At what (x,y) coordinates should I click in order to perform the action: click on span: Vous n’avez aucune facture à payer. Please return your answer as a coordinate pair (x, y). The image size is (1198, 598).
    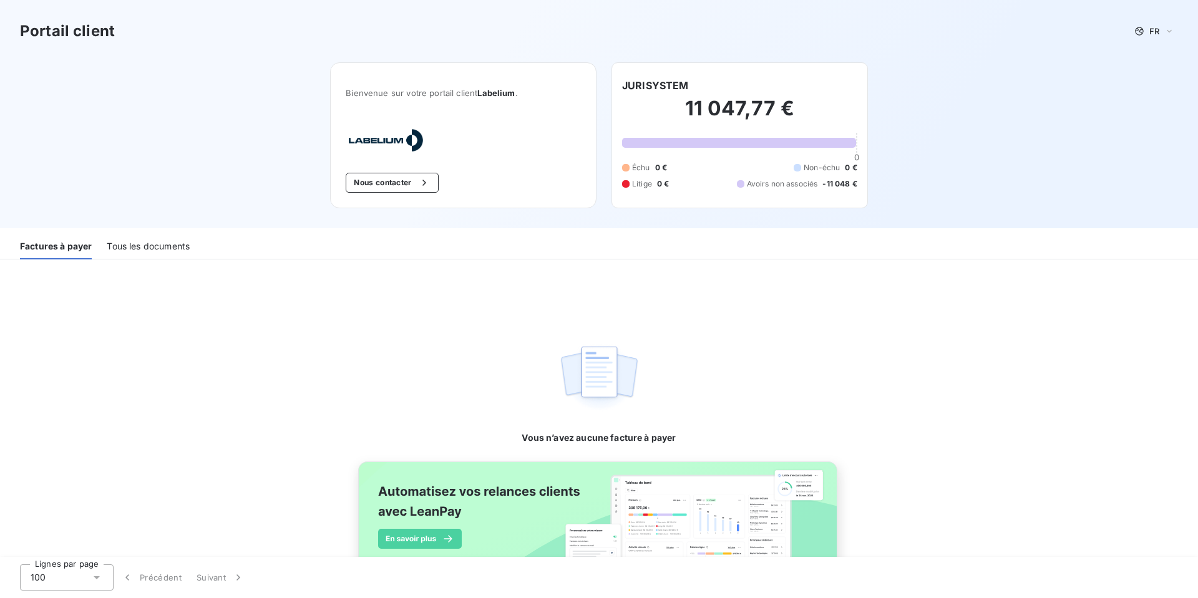
    Looking at the image, I should click on (598, 438).